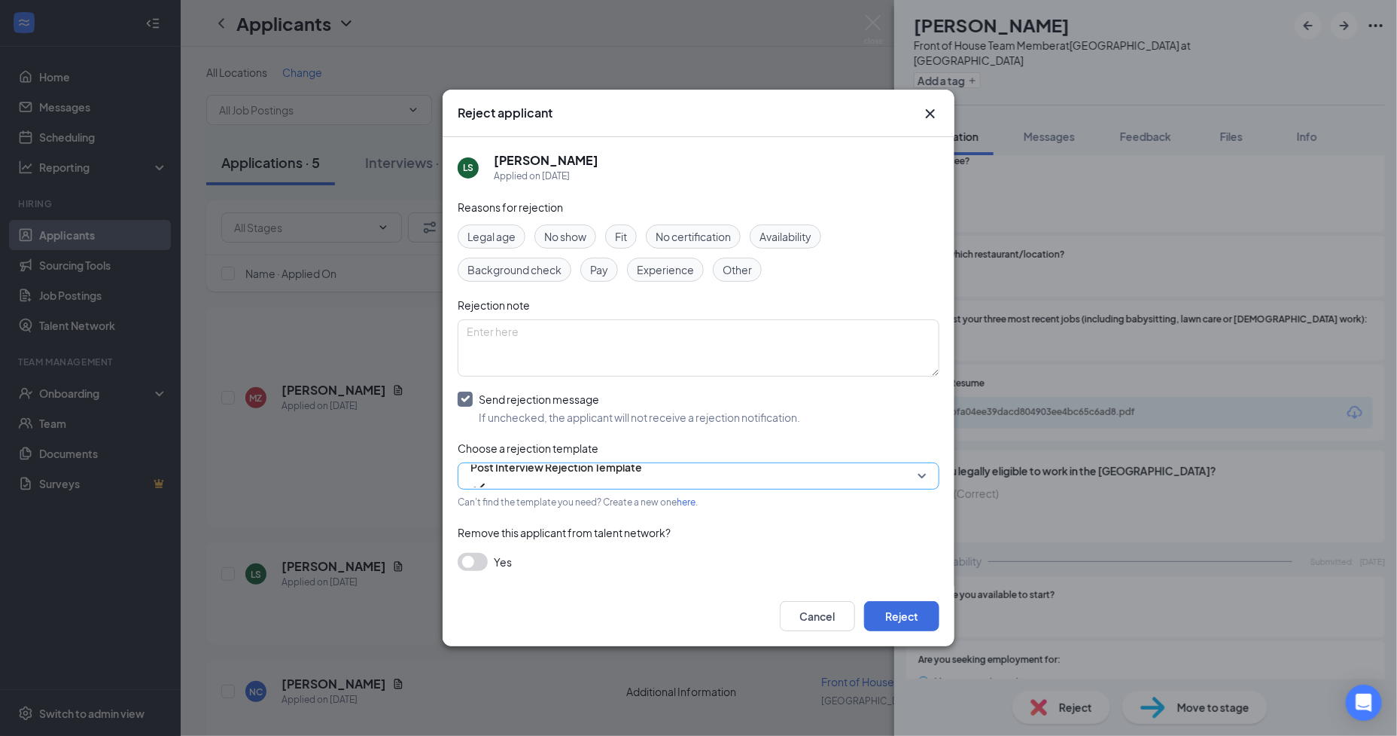 The image size is (1397, 736). I want to click on span: Yes, so click(503, 562).